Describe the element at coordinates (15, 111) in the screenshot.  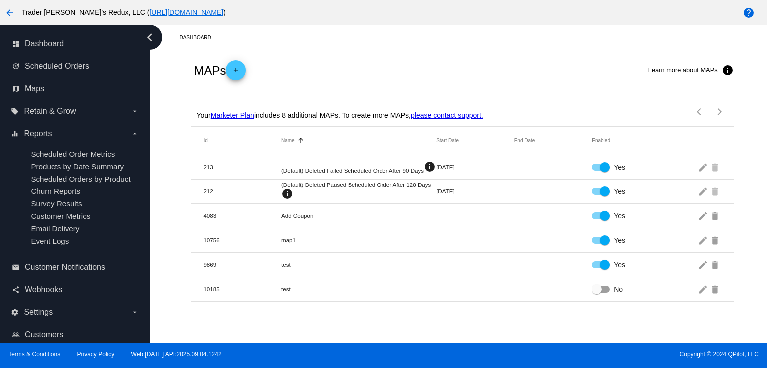
I see `i: local_offer` at that location.